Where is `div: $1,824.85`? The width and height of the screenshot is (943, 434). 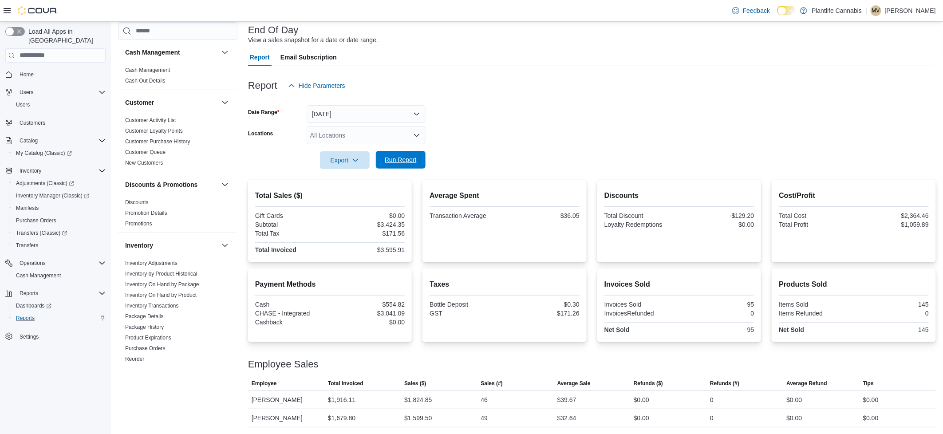
div: $1,824.85 is located at coordinates (418, 400).